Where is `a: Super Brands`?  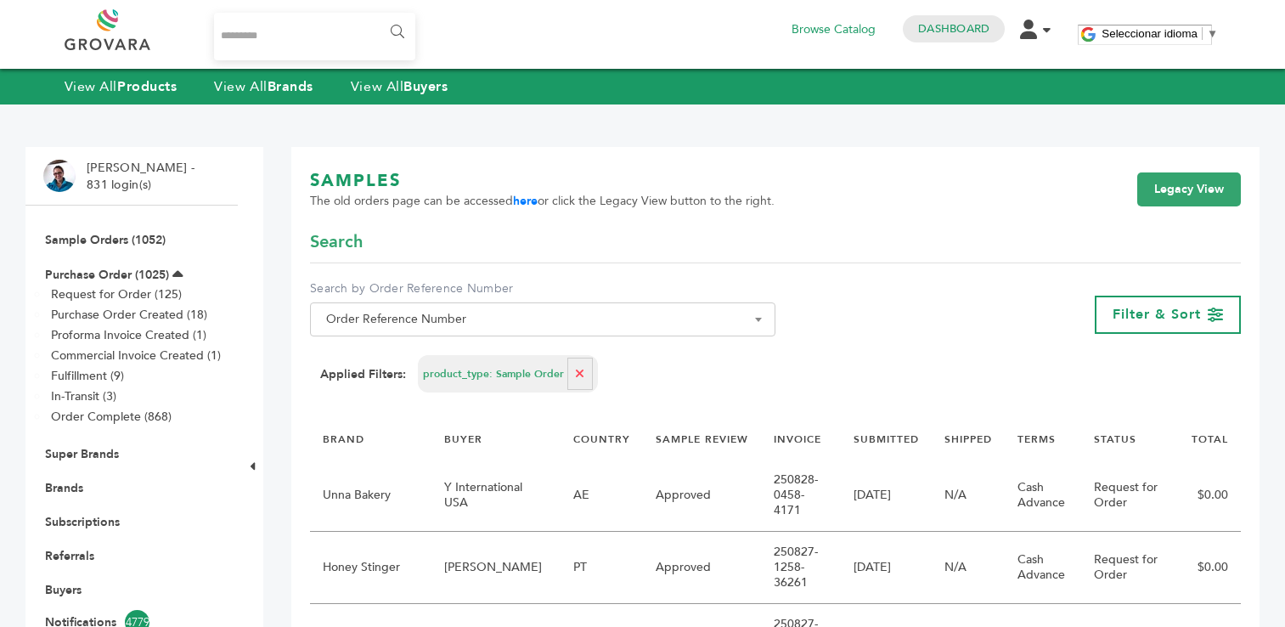
a: Super Brands is located at coordinates (82, 454).